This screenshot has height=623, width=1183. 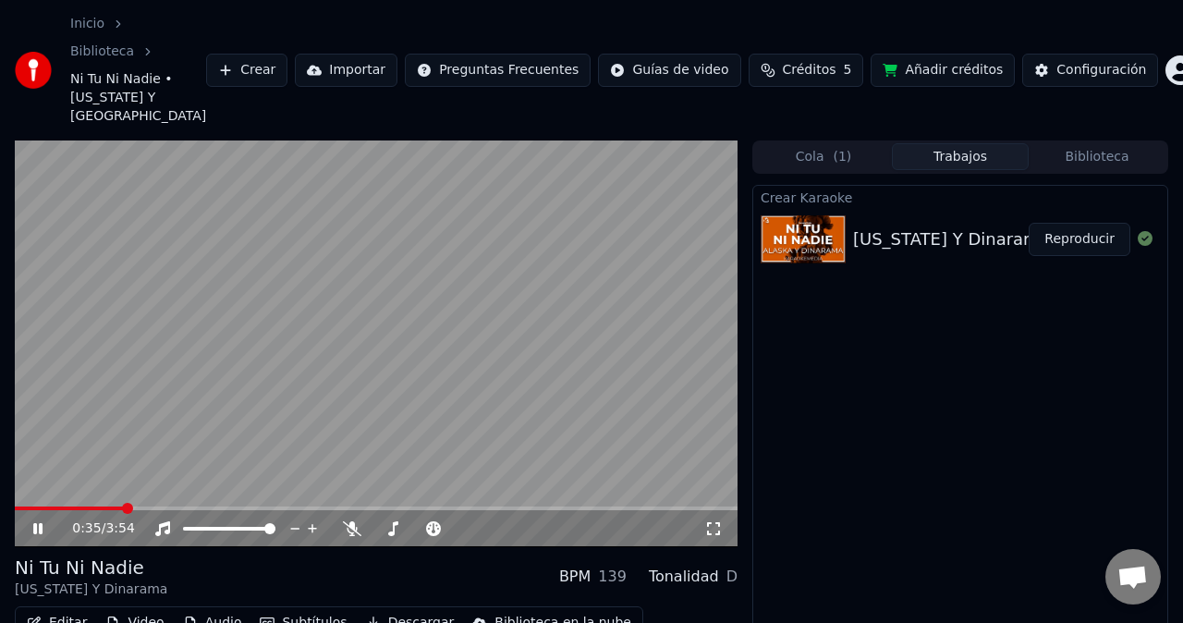 I want to click on button: Preguntas Frecuentes, so click(x=497, y=70).